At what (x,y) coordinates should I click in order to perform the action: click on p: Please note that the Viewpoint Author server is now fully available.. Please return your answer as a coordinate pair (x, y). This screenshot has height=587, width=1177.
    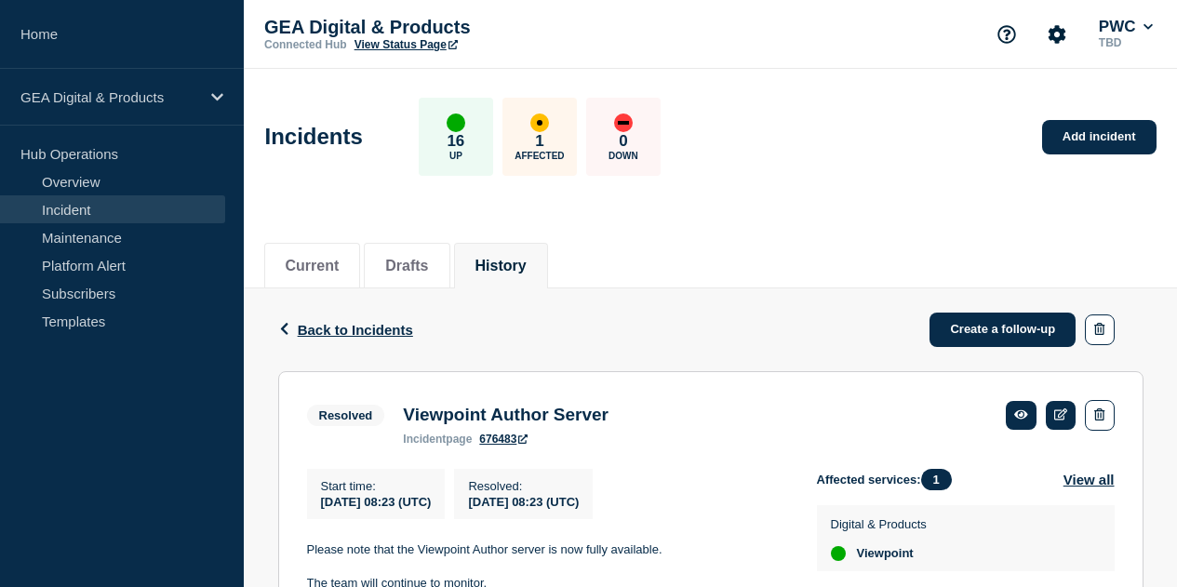
    Looking at the image, I should click on (547, 550).